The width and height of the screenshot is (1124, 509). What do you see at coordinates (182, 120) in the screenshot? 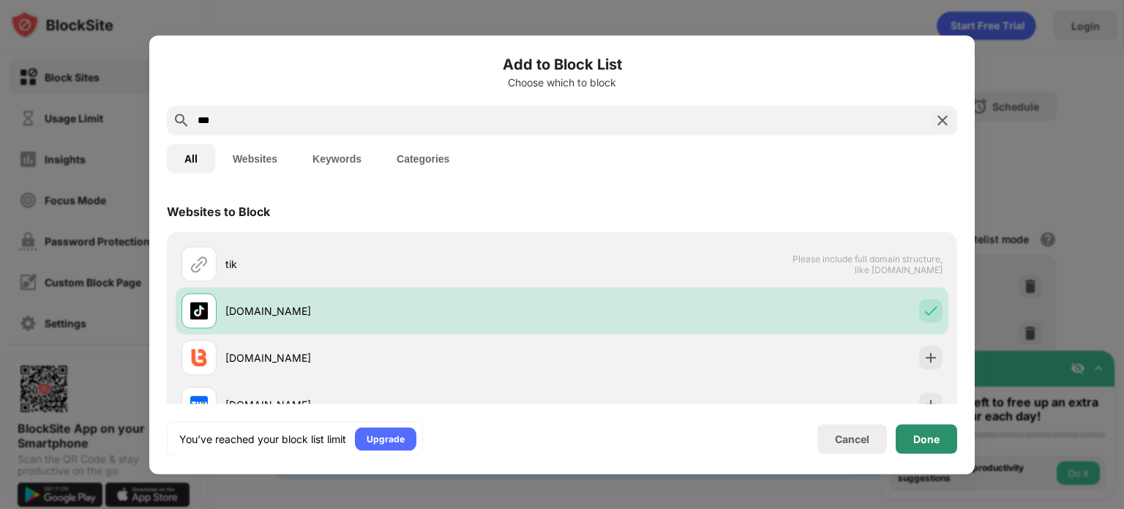
I see `img: search.svg` at bounding box center [182, 120].